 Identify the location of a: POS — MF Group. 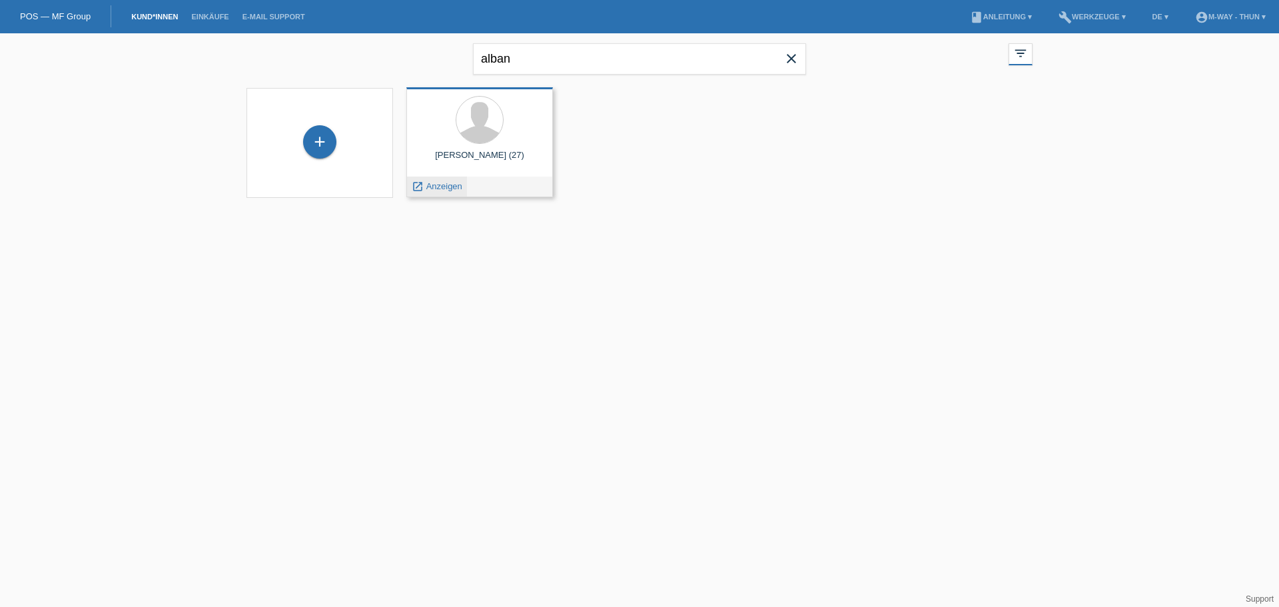
(55, 16).